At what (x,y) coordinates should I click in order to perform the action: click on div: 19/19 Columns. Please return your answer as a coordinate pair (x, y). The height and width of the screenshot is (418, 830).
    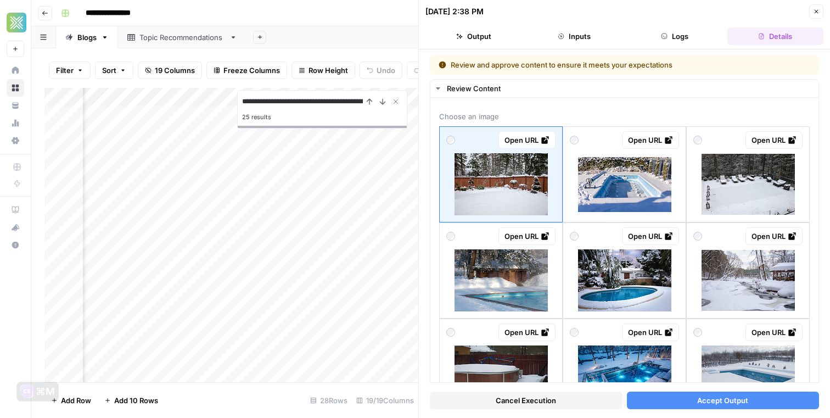
    Looking at the image, I should click on (385, 400).